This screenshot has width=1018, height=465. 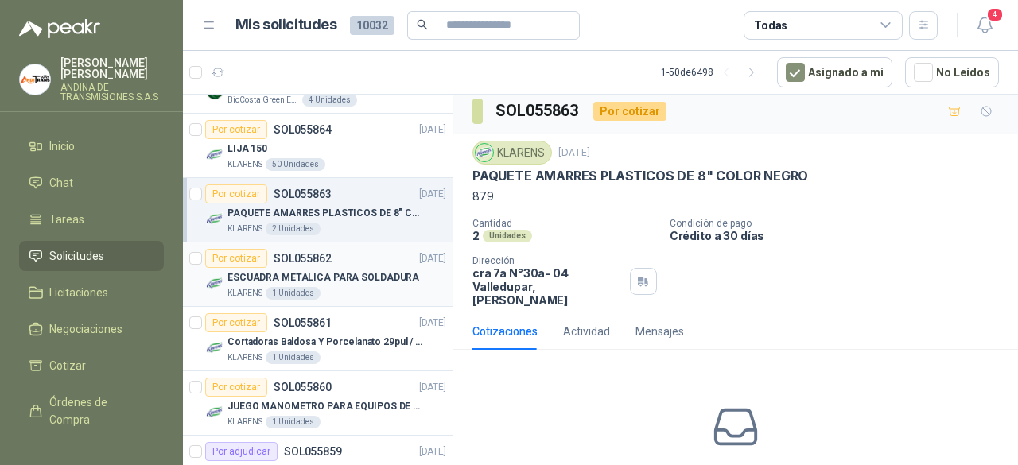 What do you see at coordinates (61, 183) in the screenshot?
I see `span: Chat` at bounding box center [61, 183].